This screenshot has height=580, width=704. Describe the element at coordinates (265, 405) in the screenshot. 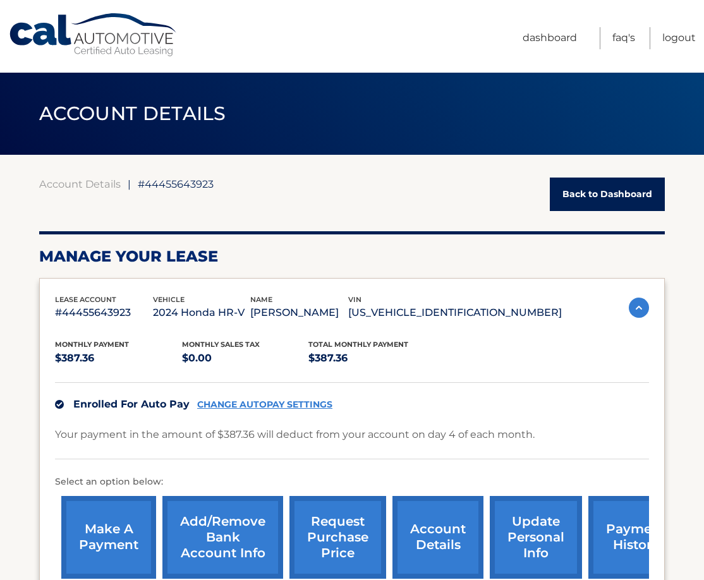

I see `a: CHANGE AUTOPAY SETTINGS` at that location.